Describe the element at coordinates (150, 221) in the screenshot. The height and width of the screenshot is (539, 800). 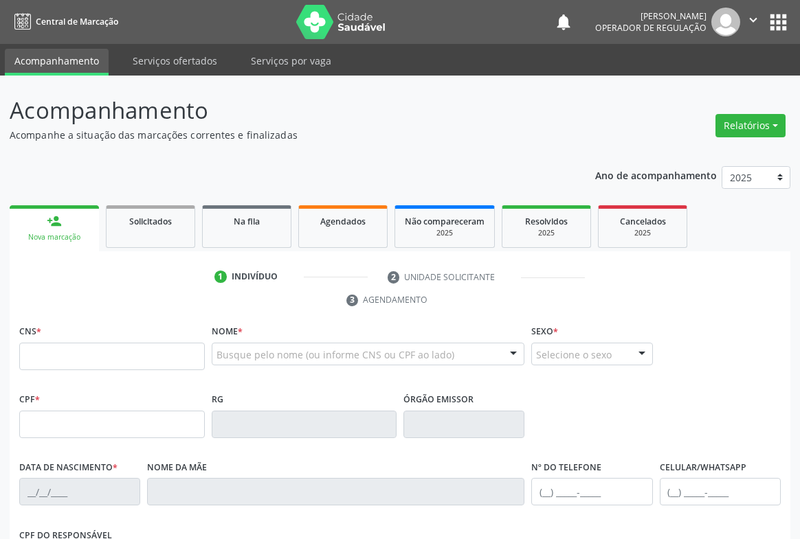
I see `span: Solicitados` at that location.